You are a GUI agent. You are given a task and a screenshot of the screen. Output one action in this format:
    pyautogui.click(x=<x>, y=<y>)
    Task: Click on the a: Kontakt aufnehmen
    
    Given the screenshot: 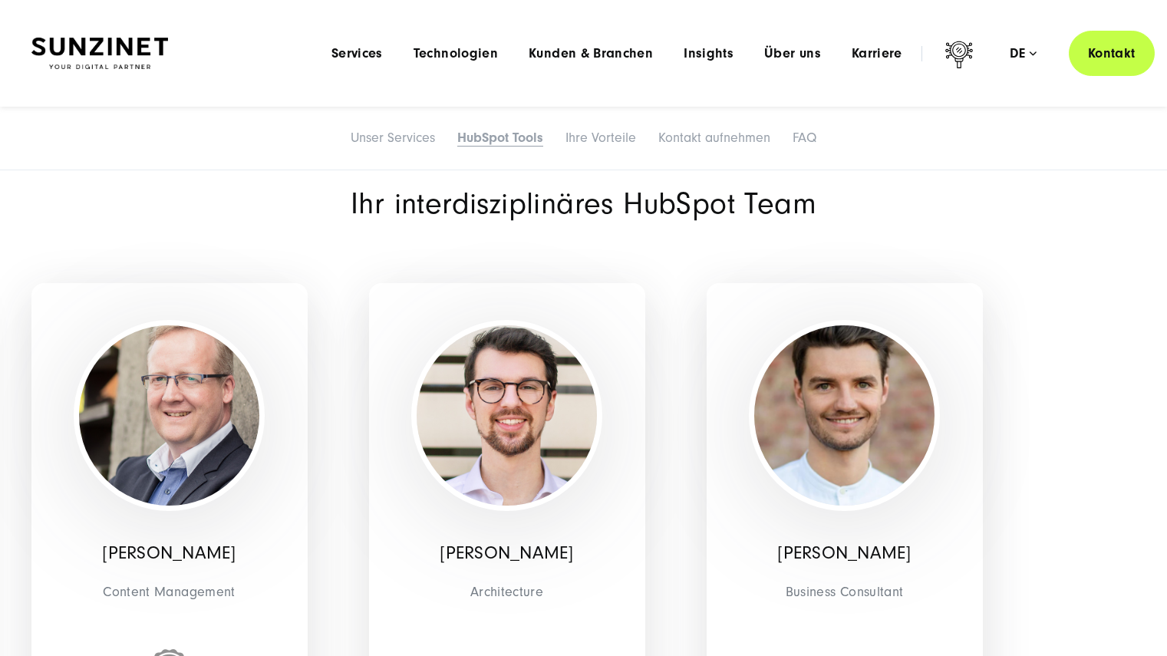 What is the action you would take?
    pyautogui.click(x=714, y=137)
    